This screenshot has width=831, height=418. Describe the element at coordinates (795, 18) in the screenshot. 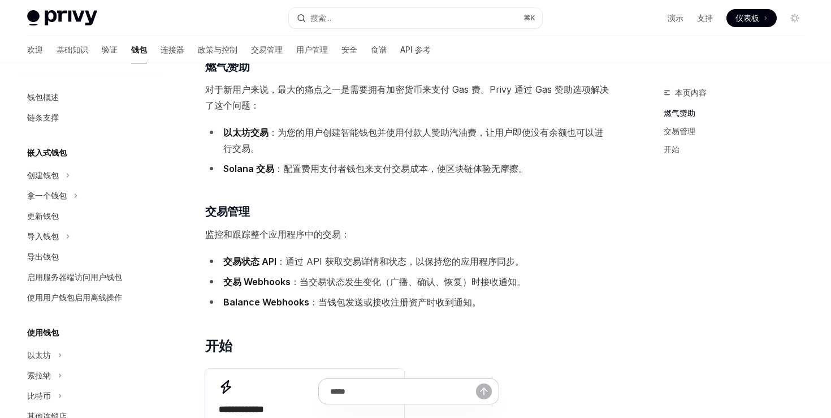

I see `button: 切换暗模式` at that location.